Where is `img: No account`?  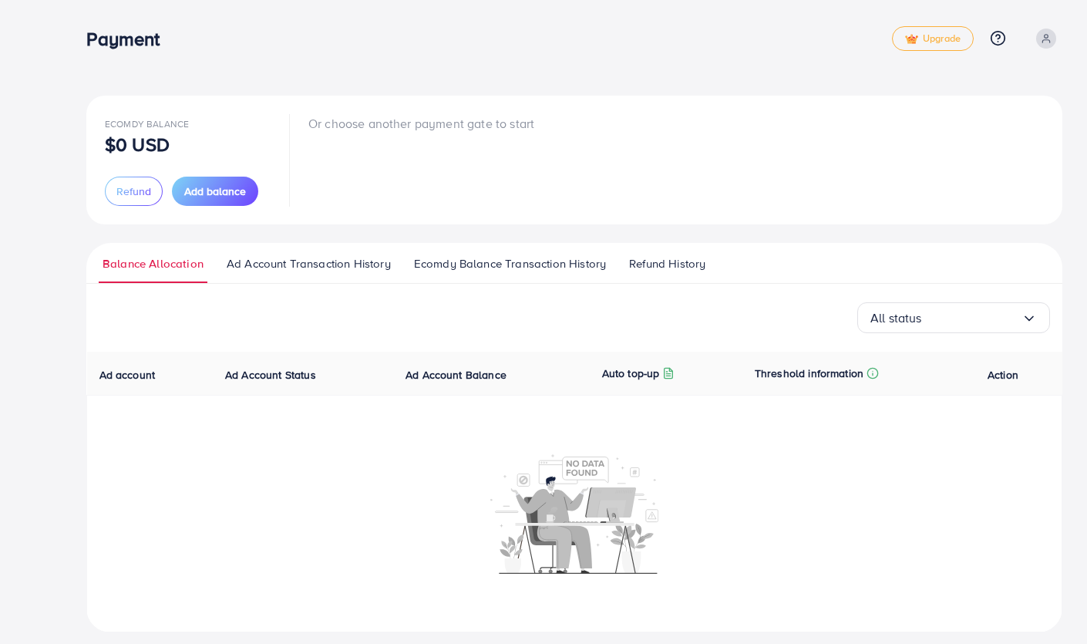 img: No account is located at coordinates (574, 513).